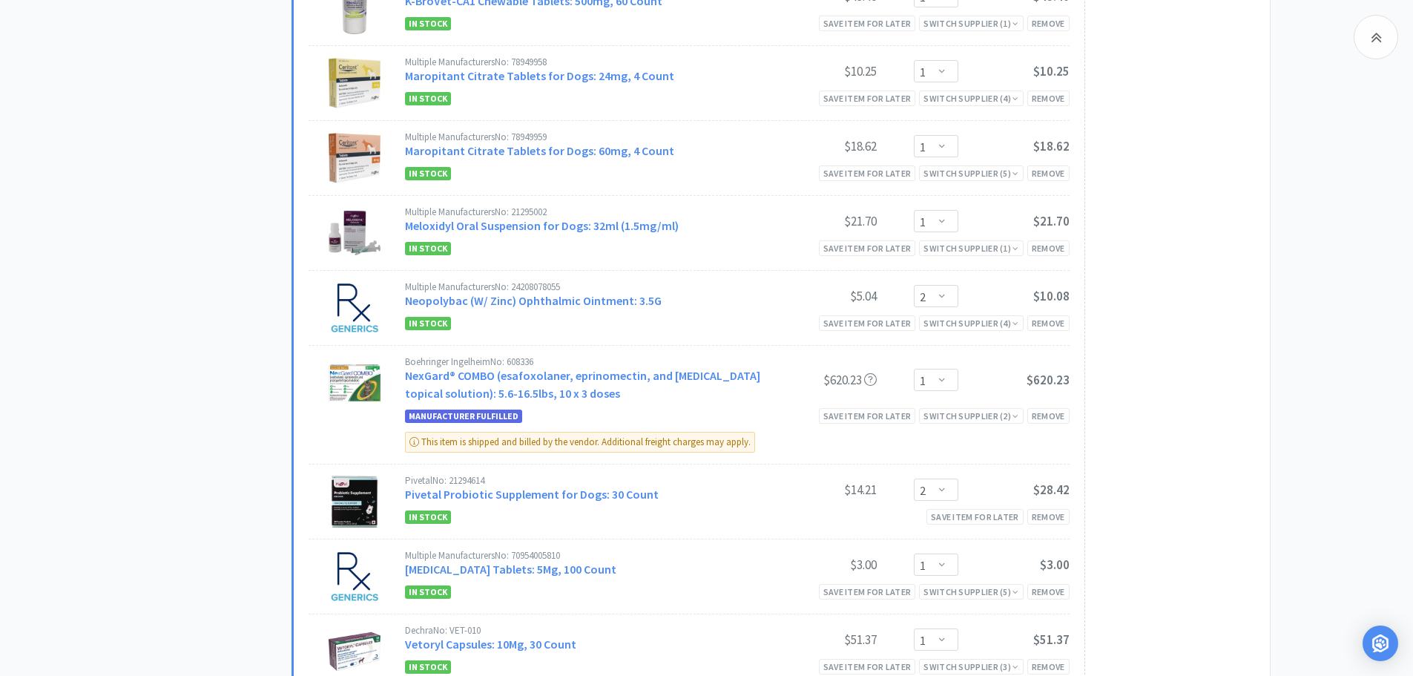 This screenshot has height=676, width=1413. I want to click on div: $3.00, so click(821, 564).